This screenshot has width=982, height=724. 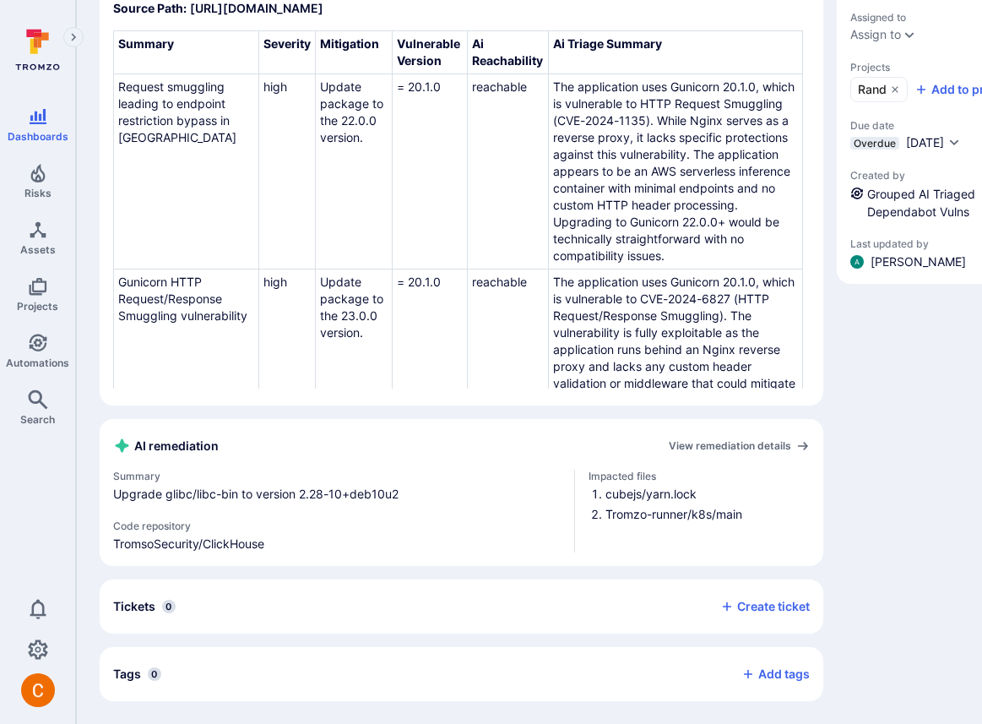 I want to click on div: Assign to, so click(x=876, y=35).